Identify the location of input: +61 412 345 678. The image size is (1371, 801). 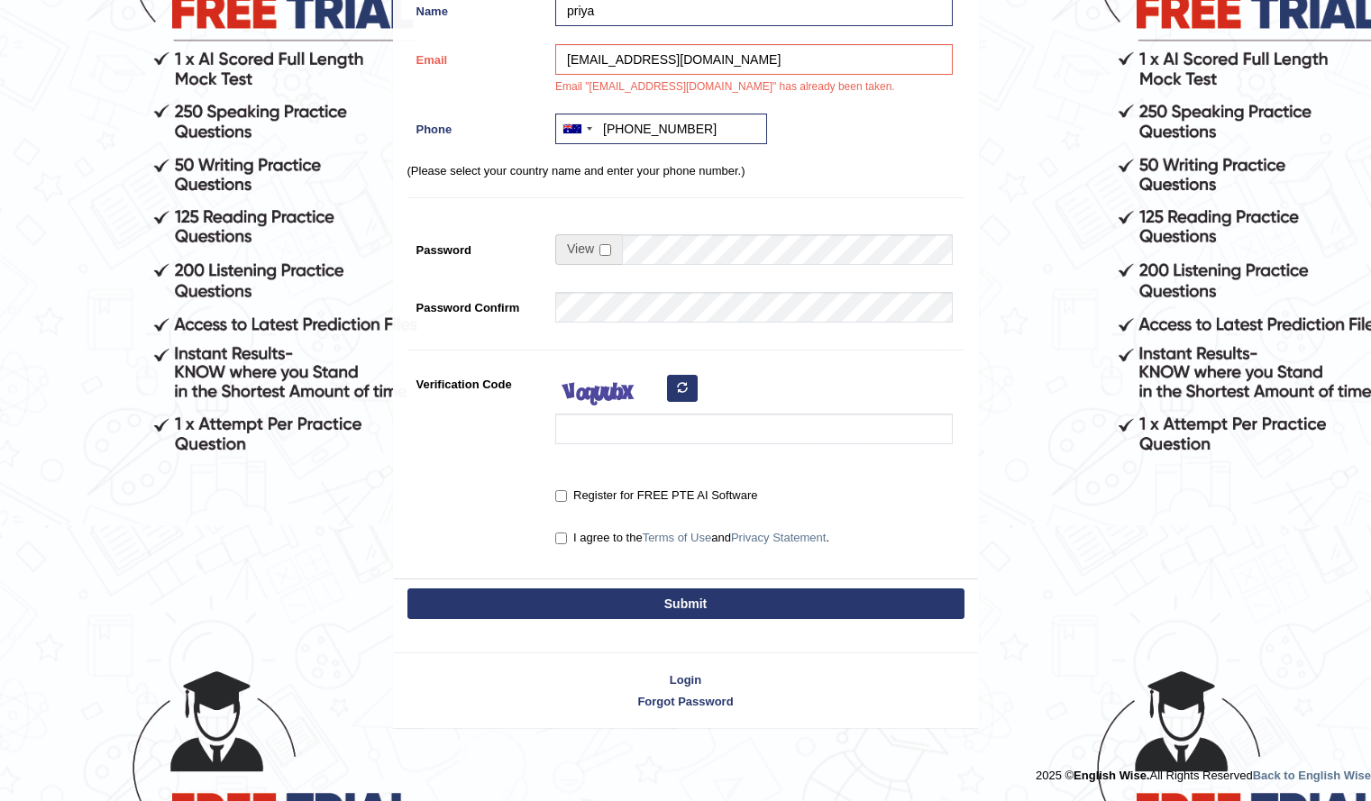
(660, 129).